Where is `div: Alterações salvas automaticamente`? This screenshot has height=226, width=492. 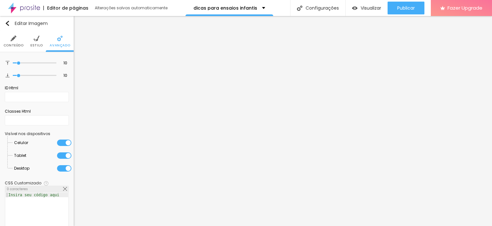
div: Alterações salvas automaticamente is located at coordinates (132, 8).